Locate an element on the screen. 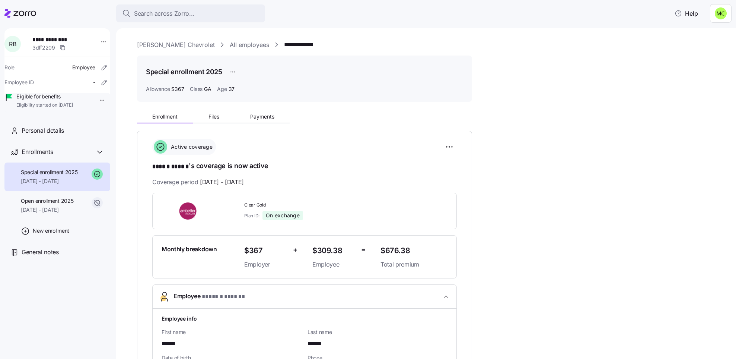 Image resolution: width=736 pixels, height=359 pixels. span: Search across Zorro... is located at coordinates (164, 13).